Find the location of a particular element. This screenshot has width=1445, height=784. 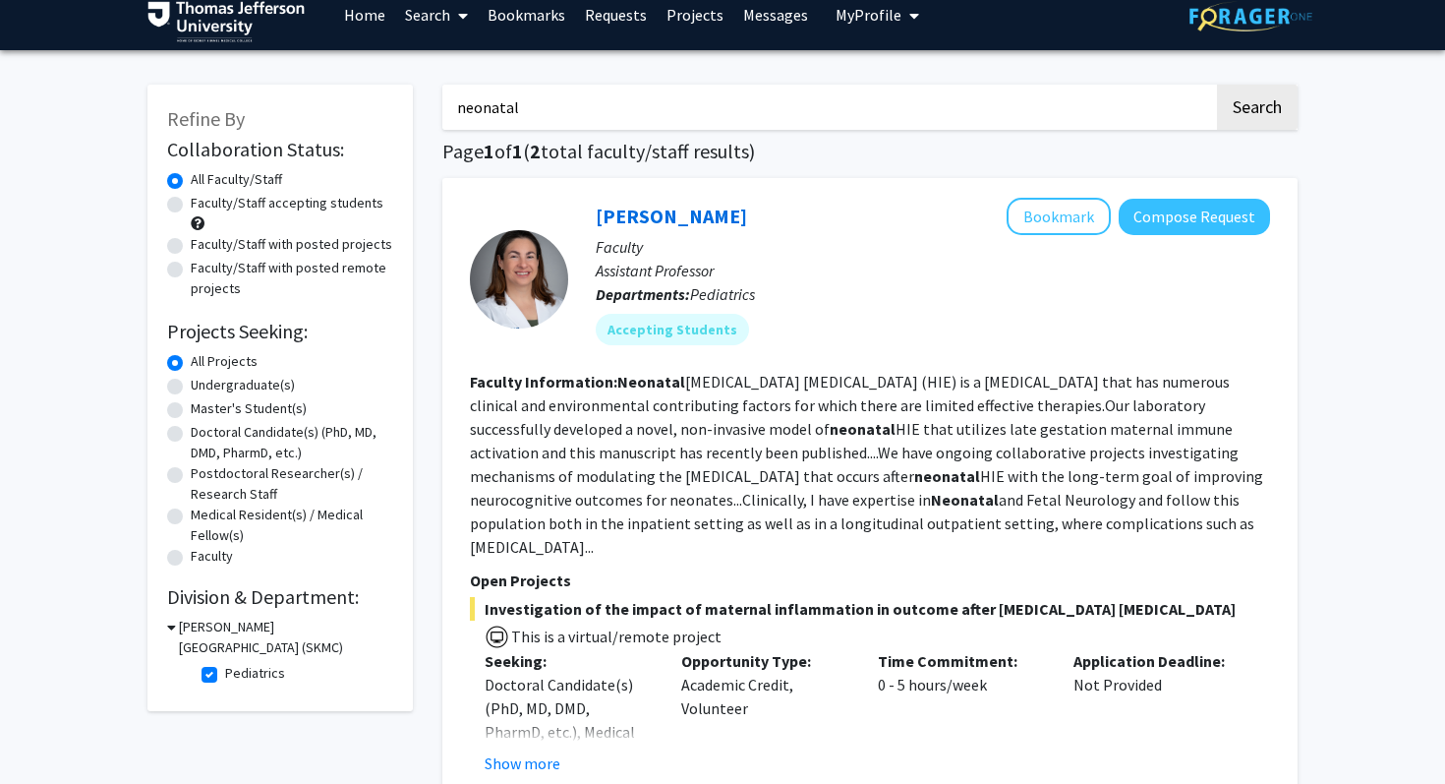

h2: Collaboration Status: is located at coordinates (280, 149).